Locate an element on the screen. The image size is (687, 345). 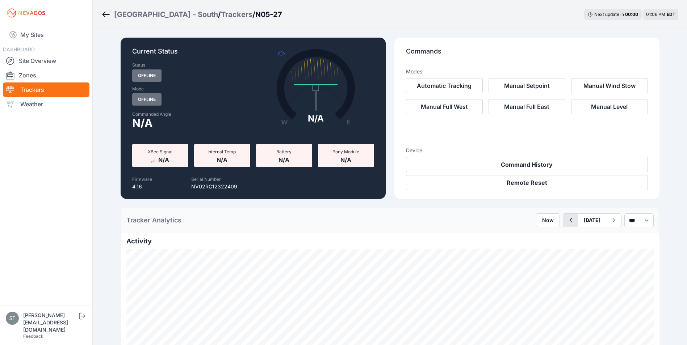
span: Internal Temp. is located at coordinates (222, 152).